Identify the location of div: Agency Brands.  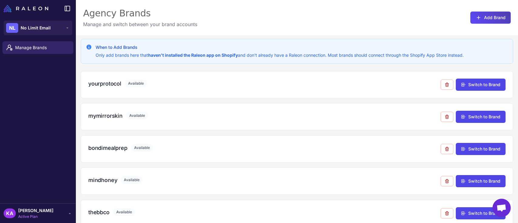
(140, 13).